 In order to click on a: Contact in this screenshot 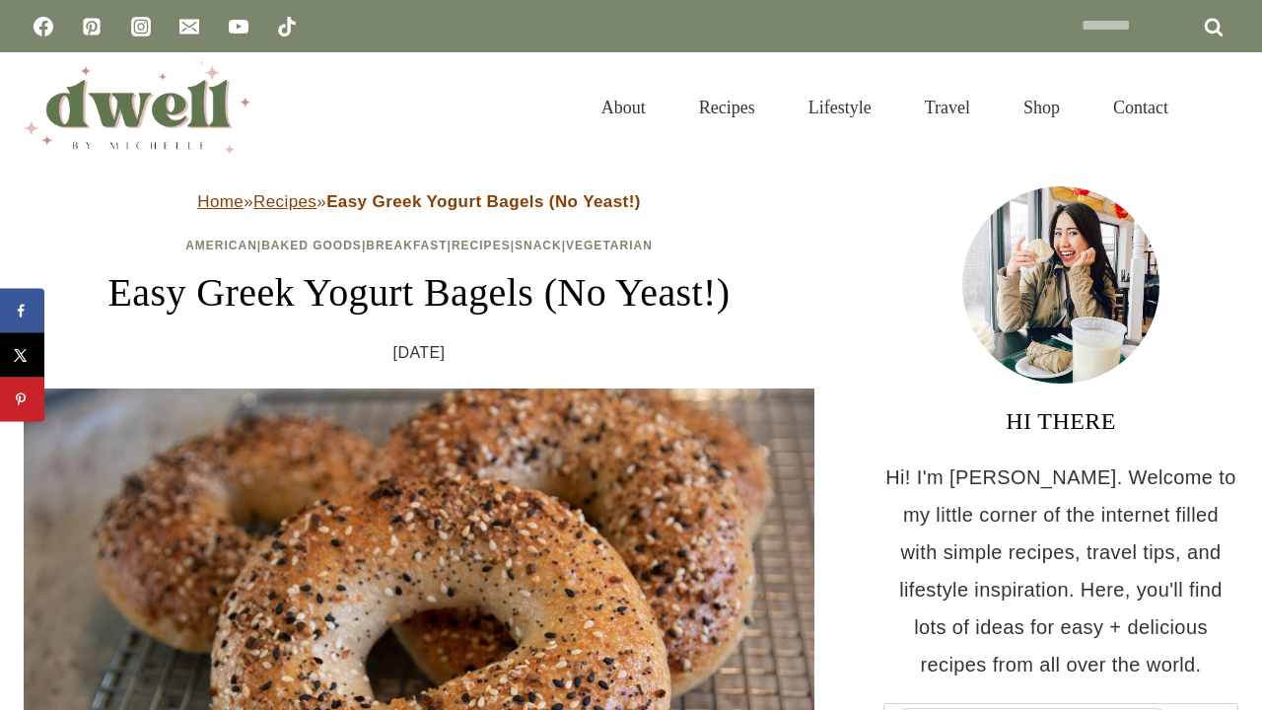, I will do `click(1140, 107)`.